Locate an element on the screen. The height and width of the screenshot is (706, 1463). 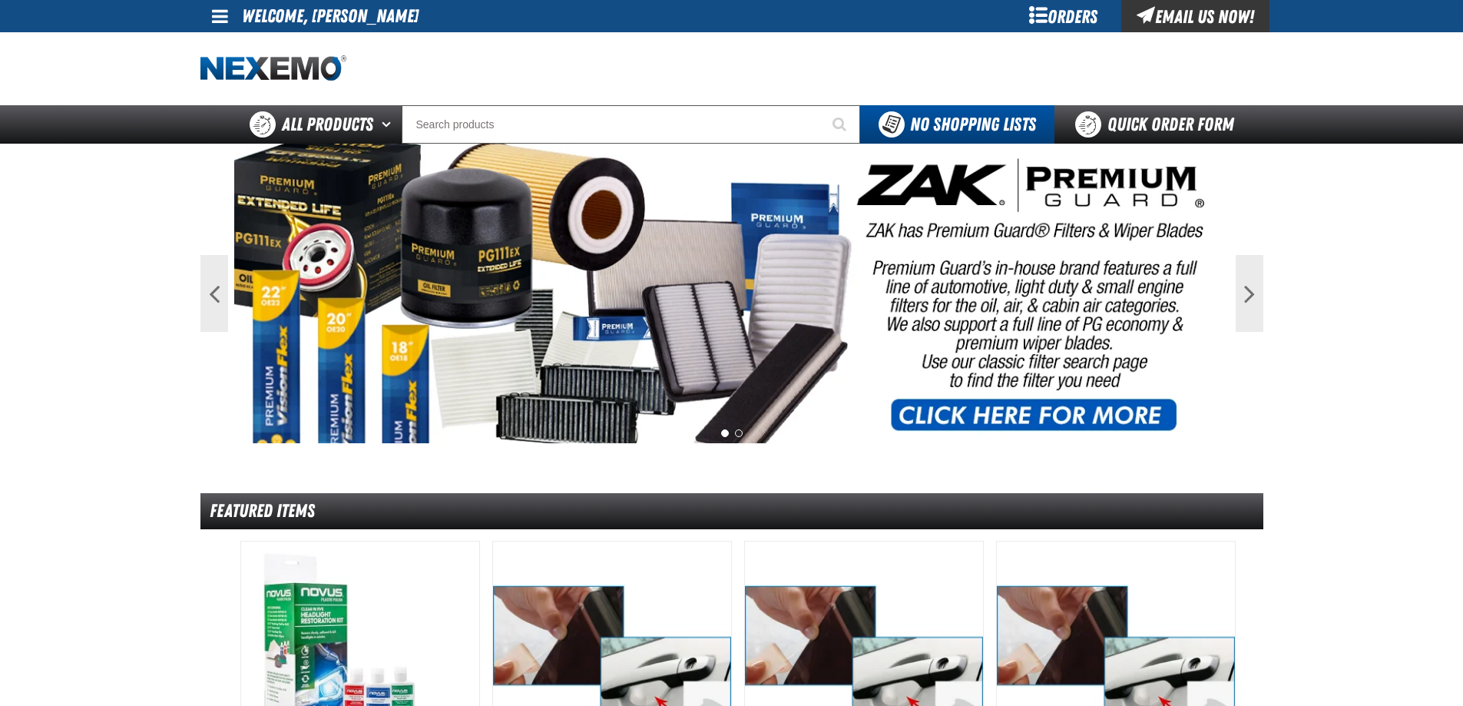
img: PG Filters & Wipers is located at coordinates (732, 293).